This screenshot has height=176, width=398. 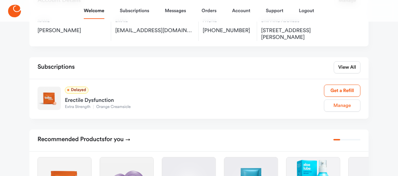 I want to click on h2: Subscriptions, so click(x=56, y=67).